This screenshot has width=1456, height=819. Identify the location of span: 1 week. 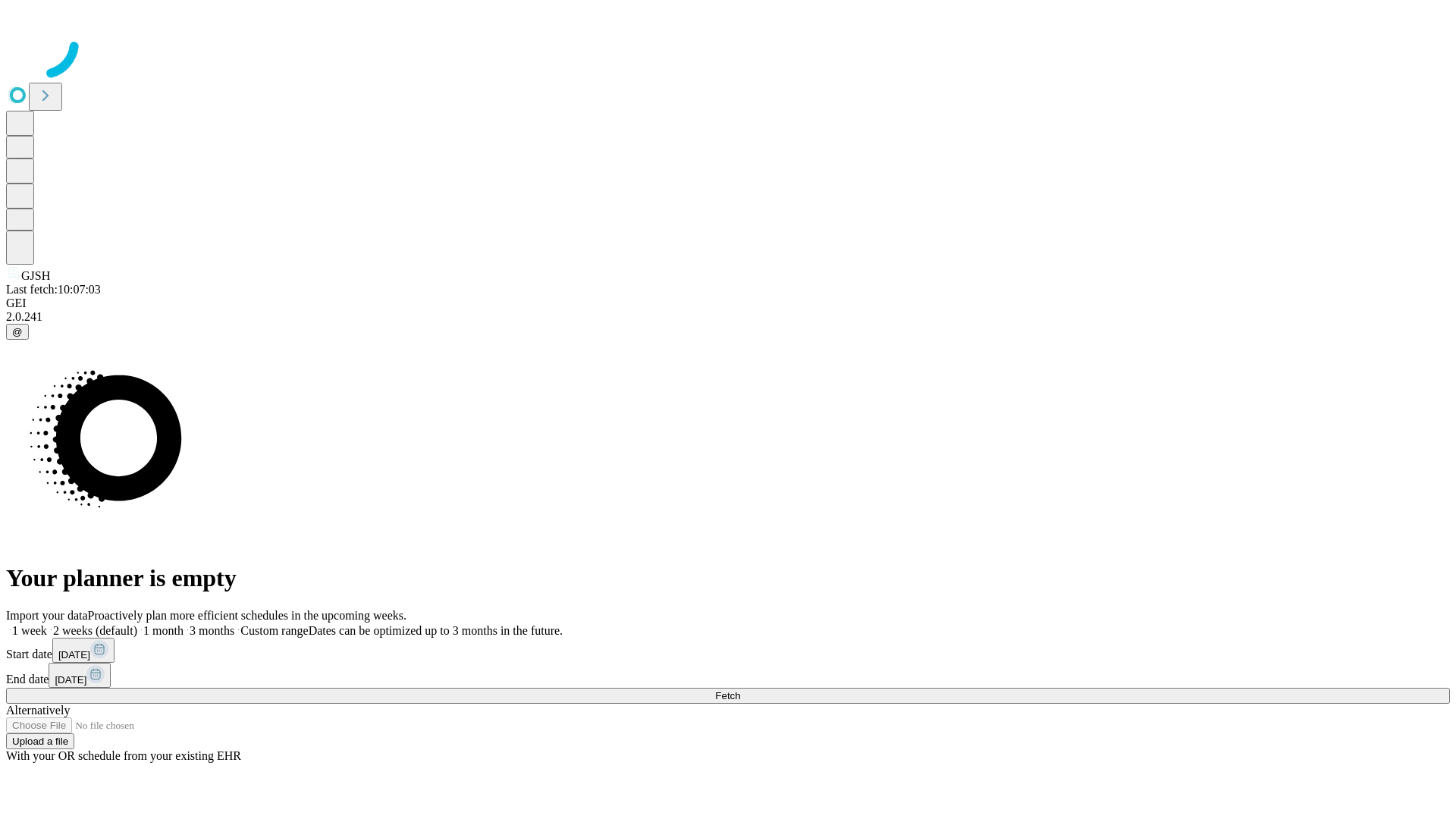
(30, 631).